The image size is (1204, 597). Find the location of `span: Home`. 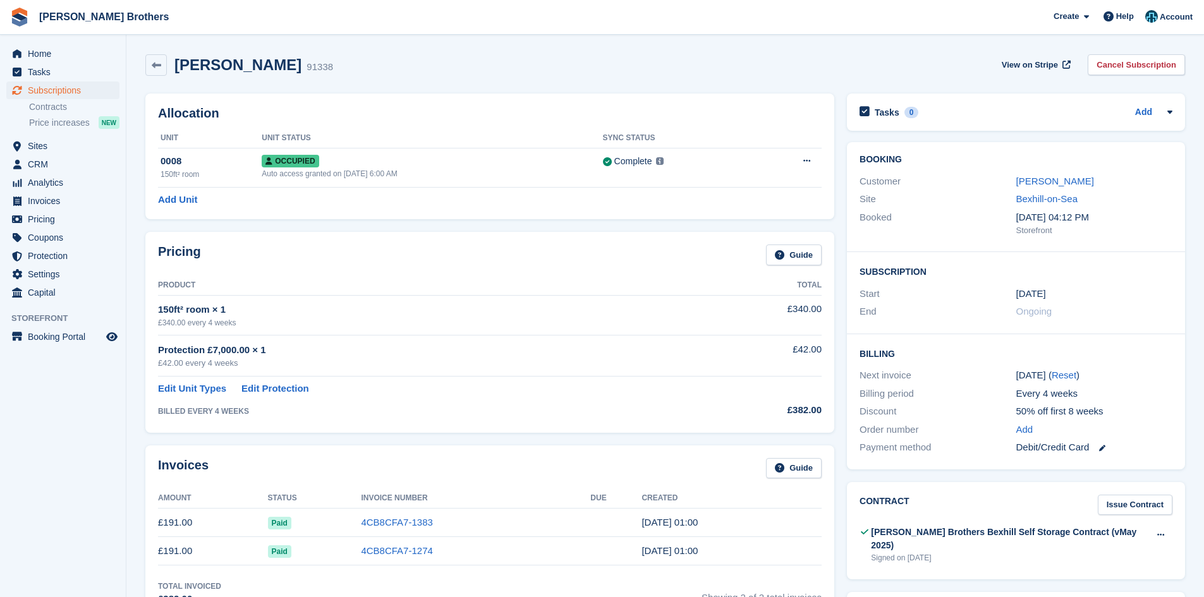

span: Home is located at coordinates (66, 54).